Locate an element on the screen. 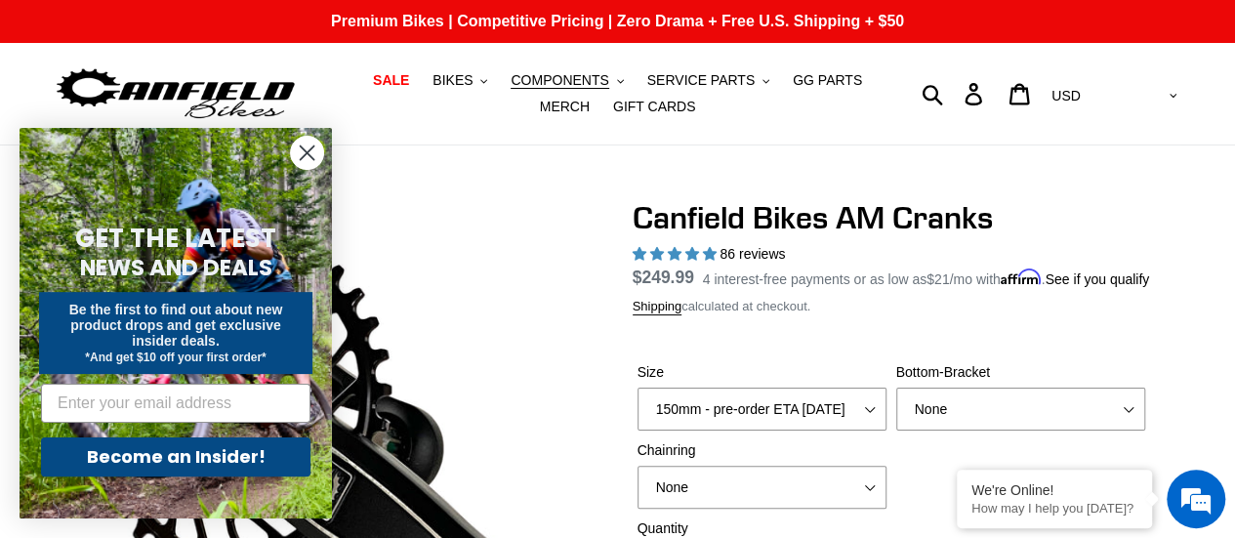 This screenshot has height=538, width=1235. span: $249.99 is located at coordinates (663, 277).